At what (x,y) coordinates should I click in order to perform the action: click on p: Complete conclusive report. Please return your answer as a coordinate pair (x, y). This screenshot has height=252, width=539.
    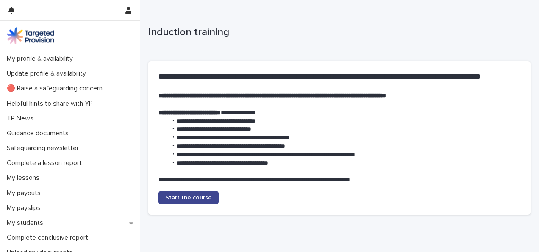
    Looking at the image, I should click on (49, 237).